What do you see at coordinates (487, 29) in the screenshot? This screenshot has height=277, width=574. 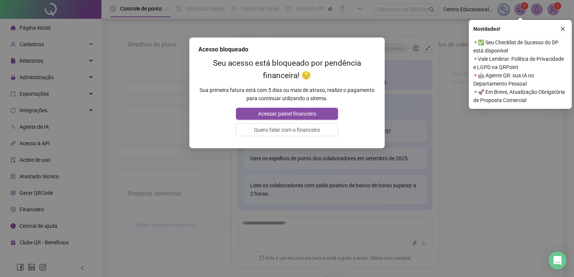 I see `span: Novidades !` at bounding box center [487, 29].